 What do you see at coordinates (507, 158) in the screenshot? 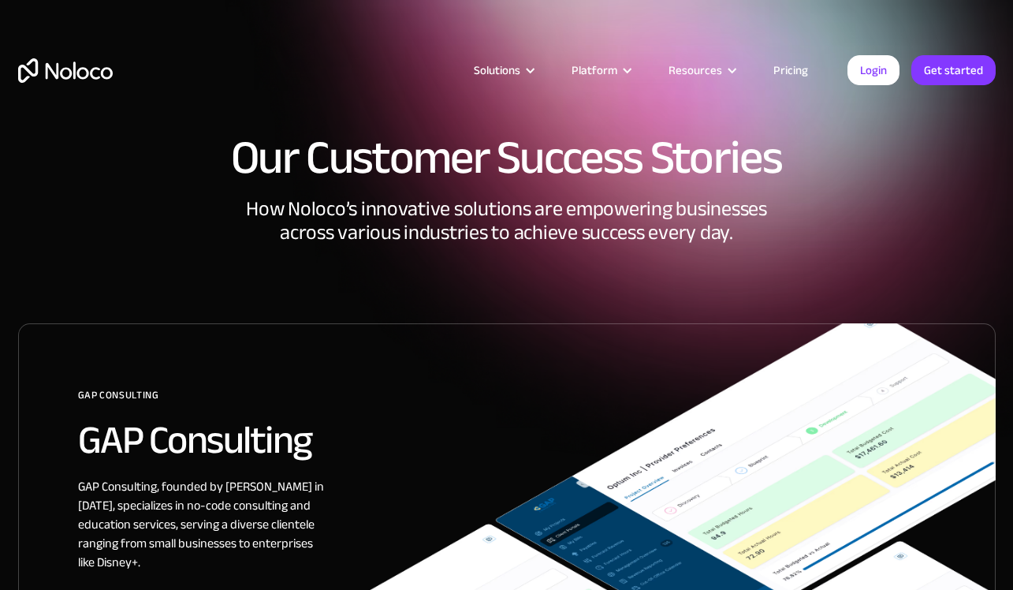
I see `h1: Our Customer Success Stories` at bounding box center [507, 158].